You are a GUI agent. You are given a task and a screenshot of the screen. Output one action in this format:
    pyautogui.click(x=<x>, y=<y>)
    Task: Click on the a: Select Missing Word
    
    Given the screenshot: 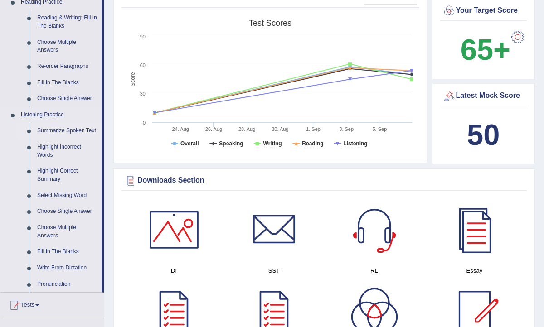 What is the action you would take?
    pyautogui.click(x=67, y=196)
    